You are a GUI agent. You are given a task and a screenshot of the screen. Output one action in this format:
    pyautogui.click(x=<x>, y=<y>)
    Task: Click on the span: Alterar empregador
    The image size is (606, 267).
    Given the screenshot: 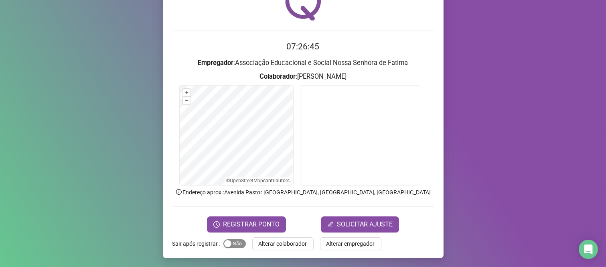 What is the action you would take?
    pyautogui.click(x=351, y=244)
    